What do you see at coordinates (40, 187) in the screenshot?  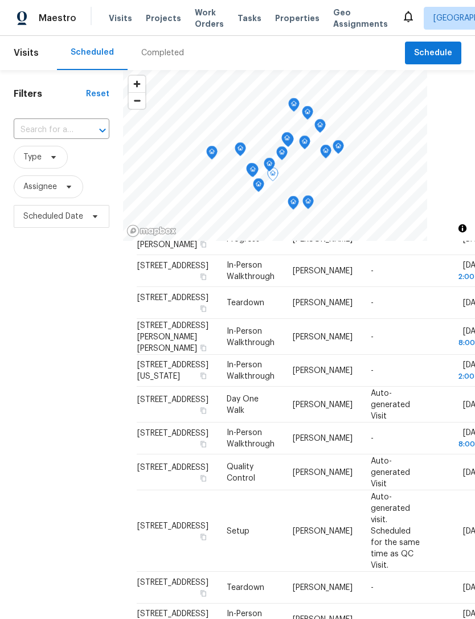 I see `span: Assignee` at bounding box center [40, 187].